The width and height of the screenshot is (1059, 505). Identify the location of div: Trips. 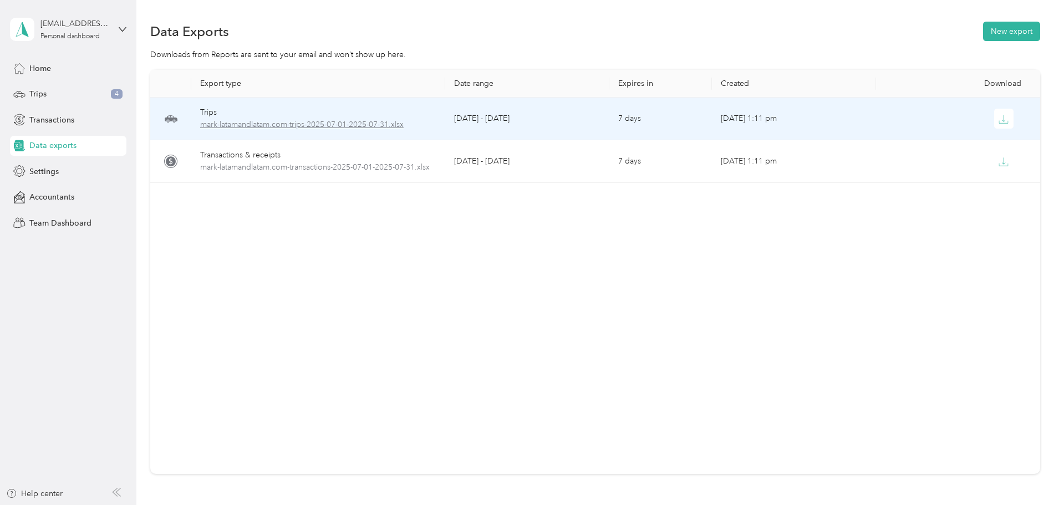
(318, 113).